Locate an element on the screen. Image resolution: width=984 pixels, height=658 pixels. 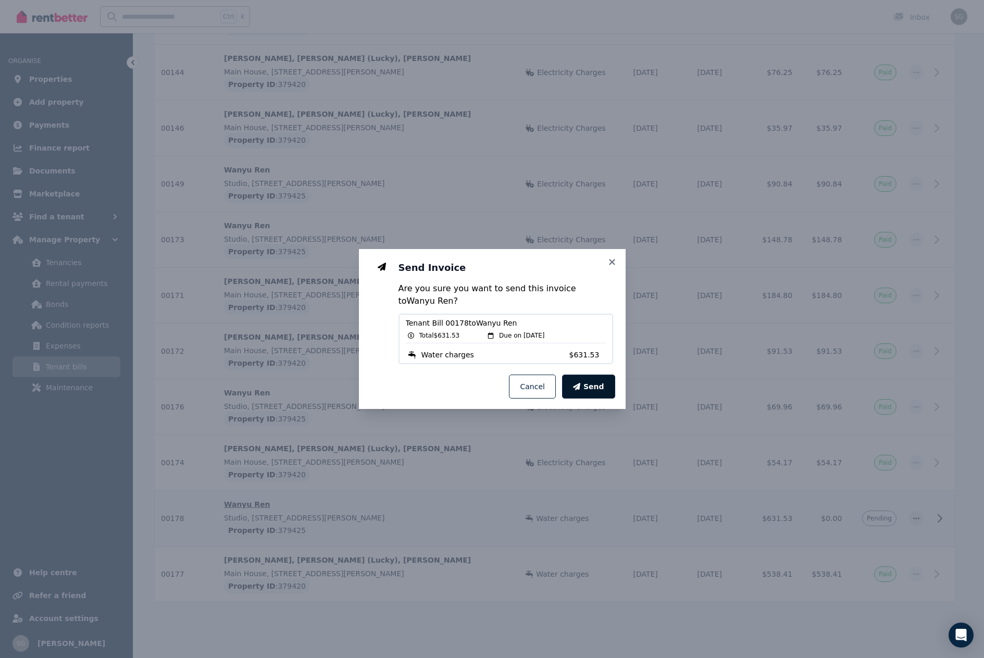
button: Cancel is located at coordinates (532, 386).